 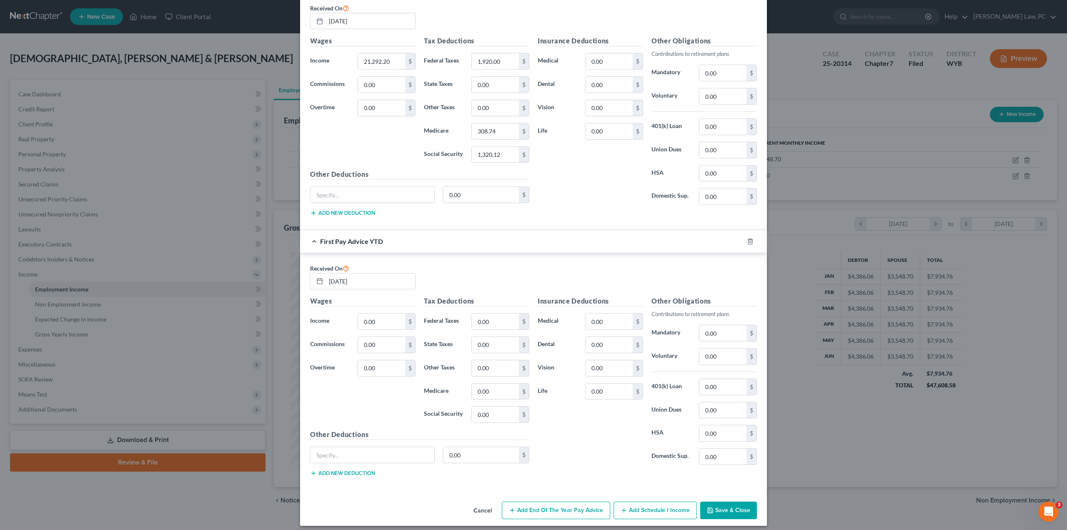 I want to click on label: State Taxes, so click(x=444, y=85).